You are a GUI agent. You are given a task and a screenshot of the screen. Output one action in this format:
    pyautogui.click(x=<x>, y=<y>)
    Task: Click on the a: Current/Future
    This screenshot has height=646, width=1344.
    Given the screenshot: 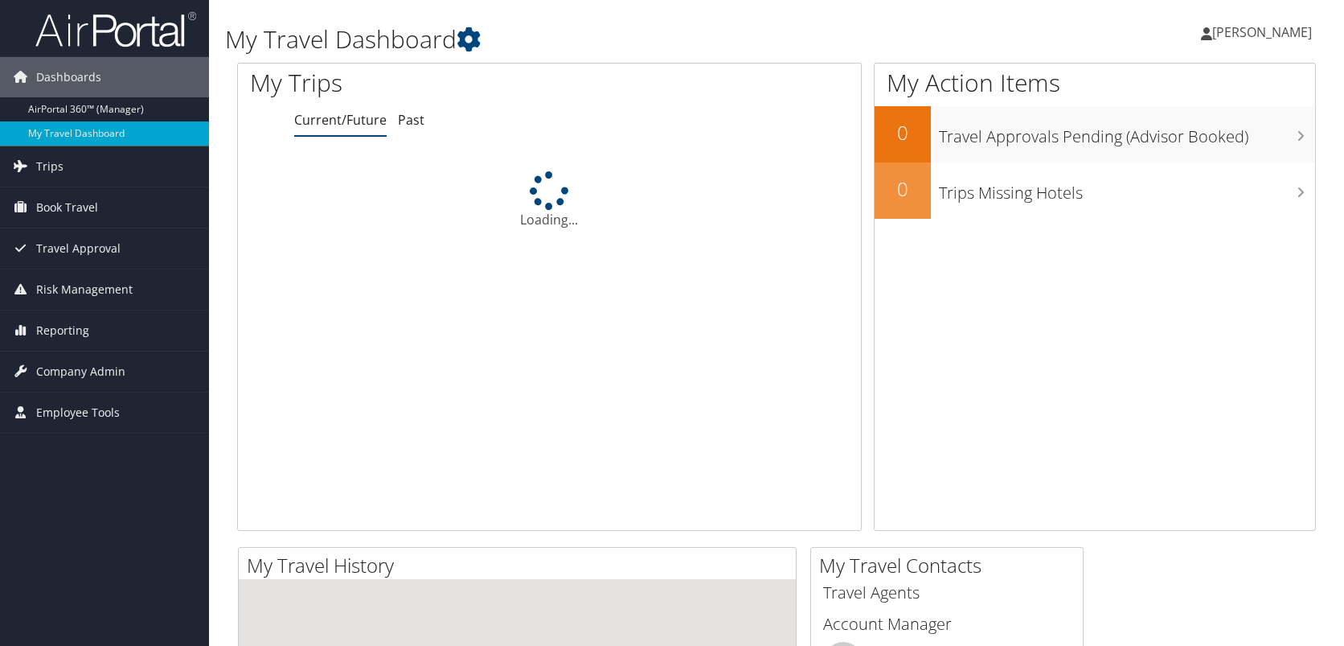 What is the action you would take?
    pyautogui.click(x=340, y=120)
    